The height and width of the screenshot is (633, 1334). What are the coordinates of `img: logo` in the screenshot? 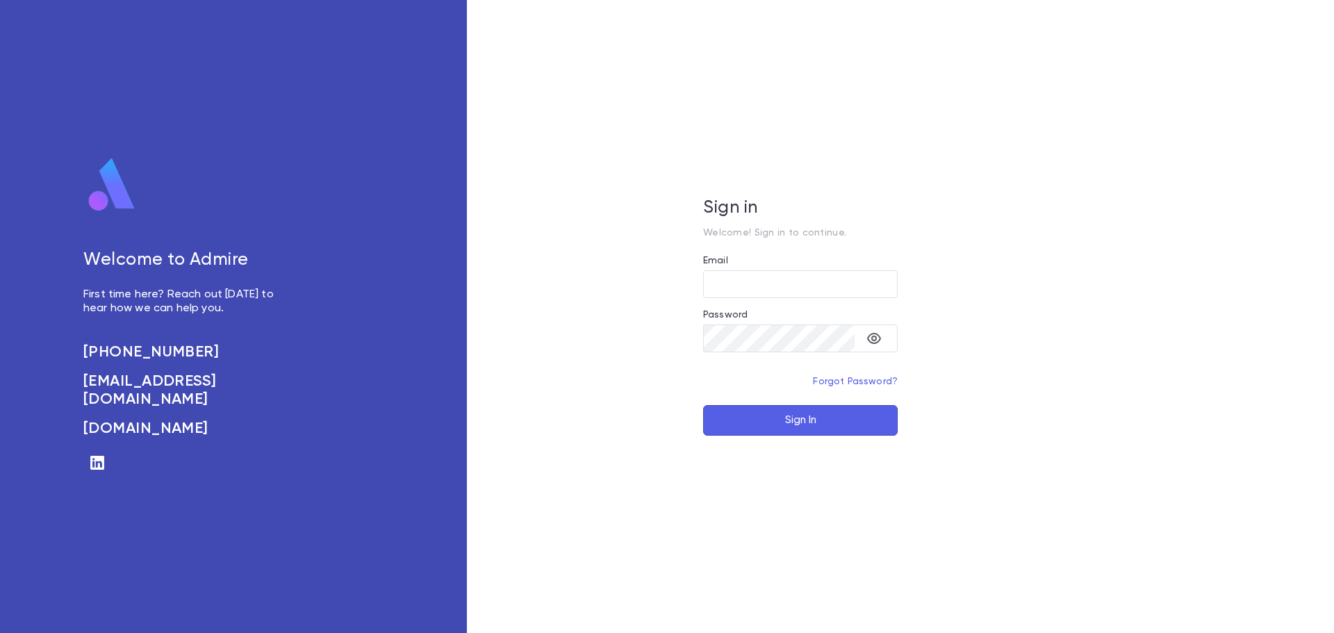 It's located at (112, 185).